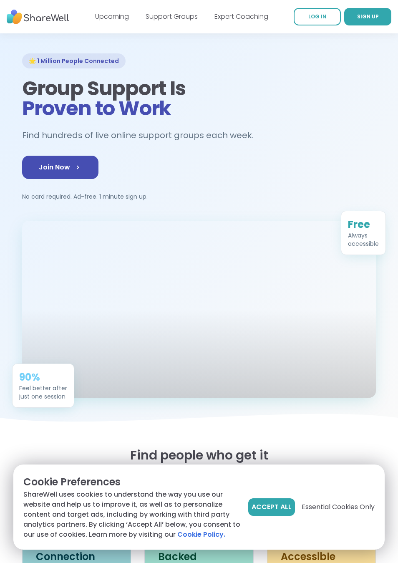  I want to click on span: LOG IN, so click(317, 16).